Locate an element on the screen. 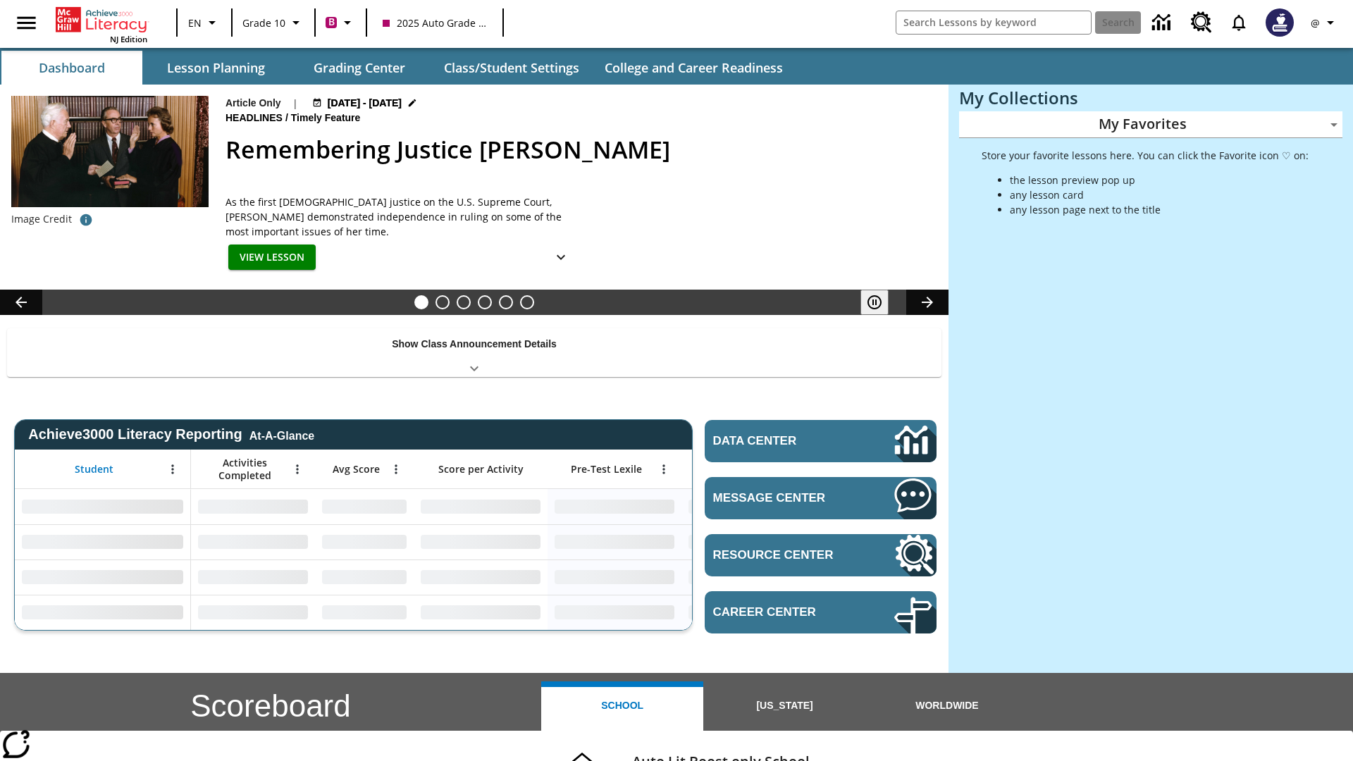  span: Career Center is located at coordinates (782, 613).